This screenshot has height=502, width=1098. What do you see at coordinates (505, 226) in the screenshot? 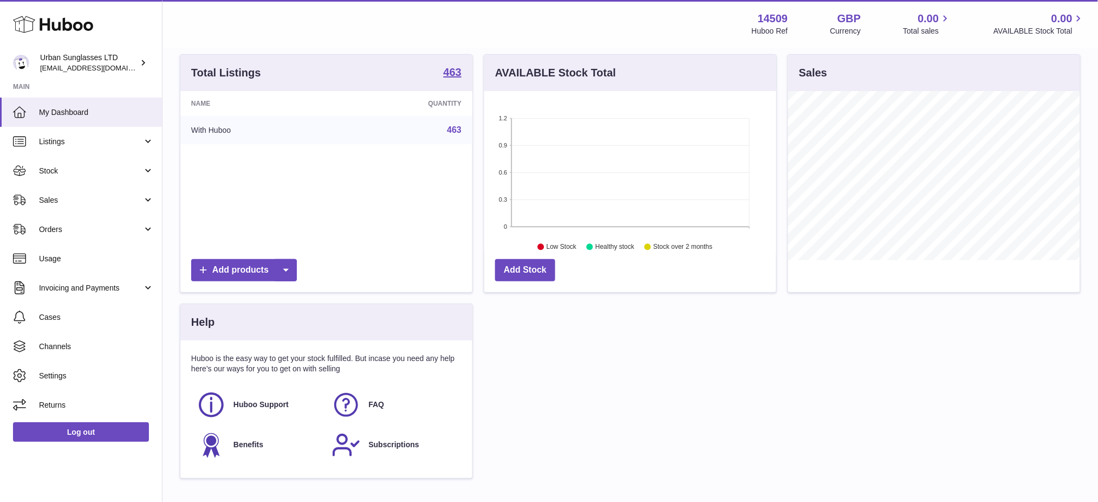
I see `text: 0` at bounding box center [505, 226].